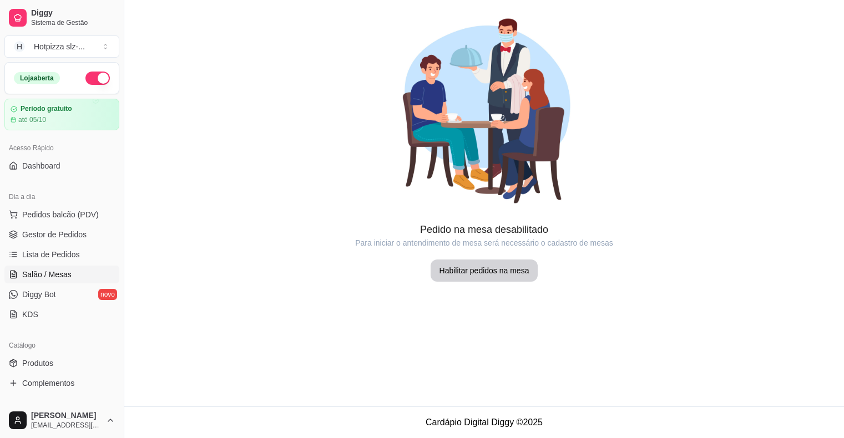  What do you see at coordinates (37, 78) in the screenshot?
I see `div: Loja aberta` at bounding box center [37, 78].